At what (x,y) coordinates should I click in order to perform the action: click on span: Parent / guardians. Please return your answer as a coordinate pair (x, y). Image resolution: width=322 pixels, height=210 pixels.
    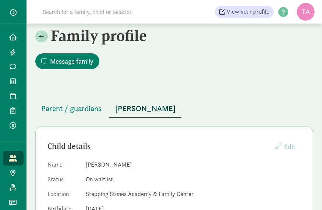
    Looking at the image, I should click on (71, 109).